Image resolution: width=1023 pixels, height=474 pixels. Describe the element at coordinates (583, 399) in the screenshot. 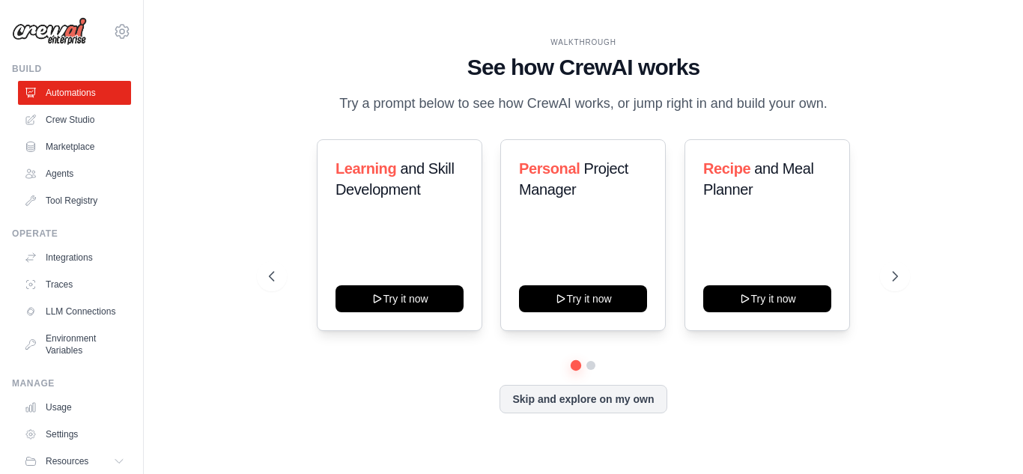

I see `button: Skip and explore on my own` at that location.